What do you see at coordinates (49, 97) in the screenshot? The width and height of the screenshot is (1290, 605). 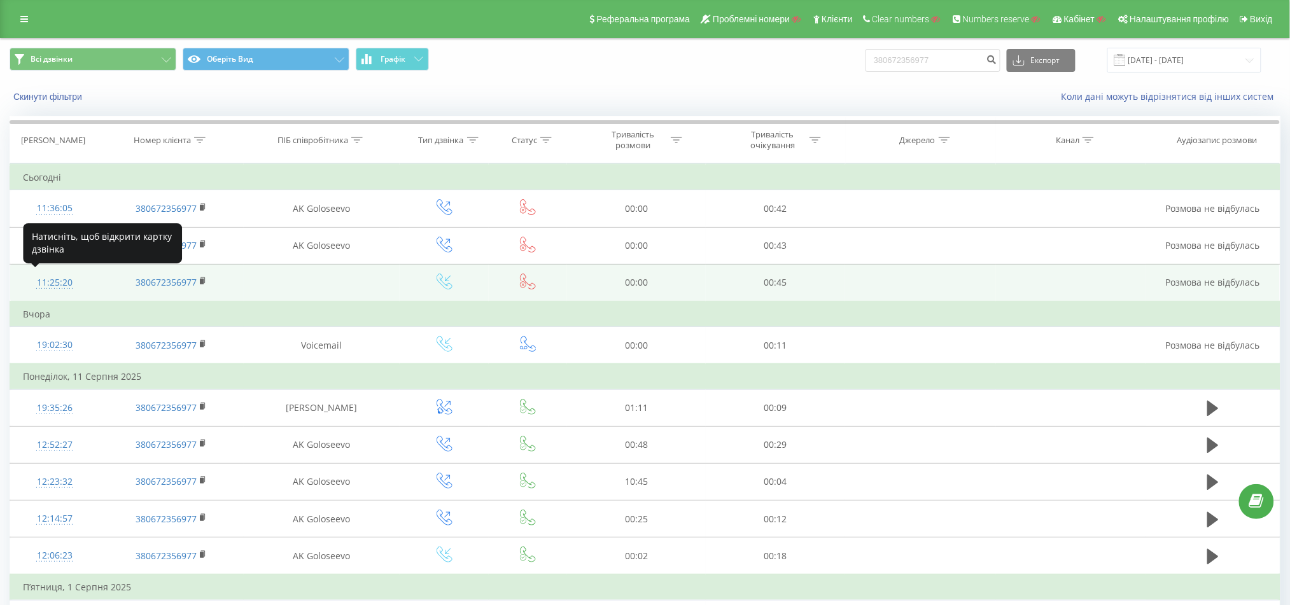 I see `button: Скинути фільтри` at bounding box center [49, 97].